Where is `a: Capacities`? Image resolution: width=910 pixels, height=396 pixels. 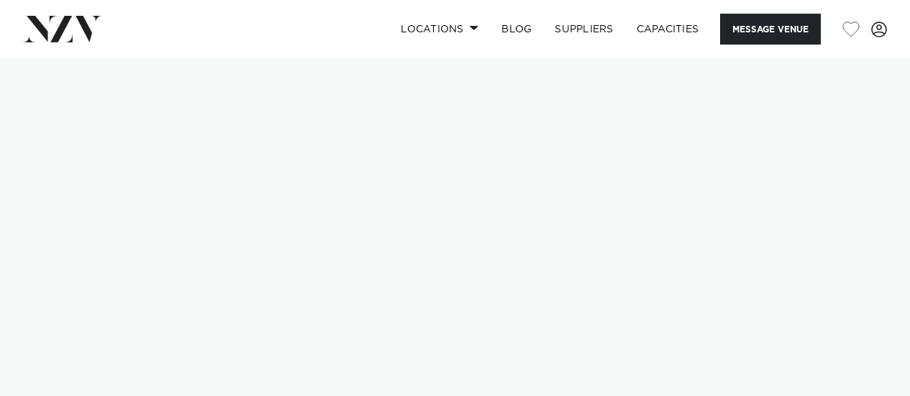
a: Capacities is located at coordinates (668, 29).